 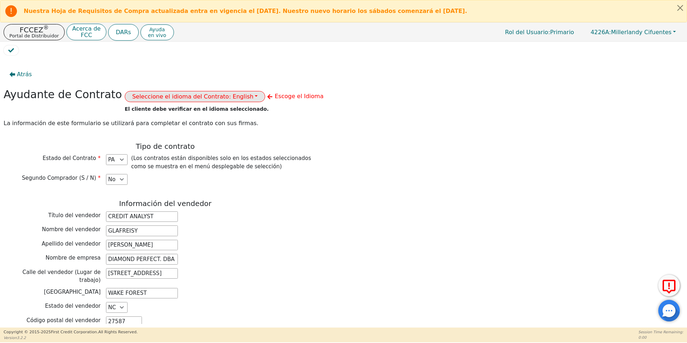 I want to click on a: DARs, so click(x=123, y=32).